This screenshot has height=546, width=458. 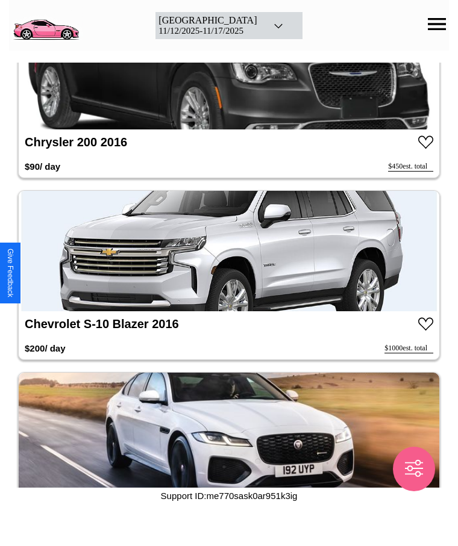 I want to click on div: $ 1000 est. total, so click(x=408, y=349).